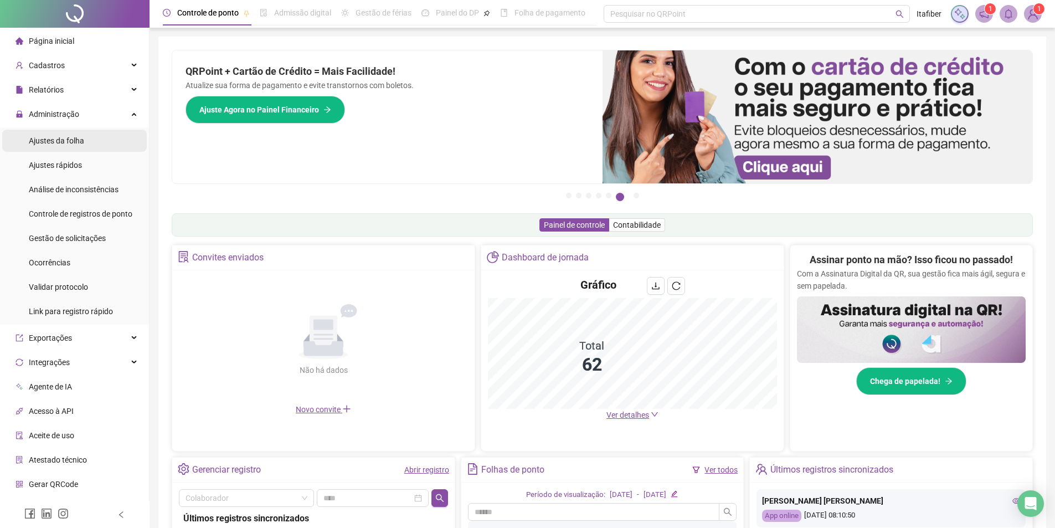 The width and height of the screenshot is (1055, 528). Describe the element at coordinates (323, 370) in the screenshot. I see `div: Não há dados` at that location.